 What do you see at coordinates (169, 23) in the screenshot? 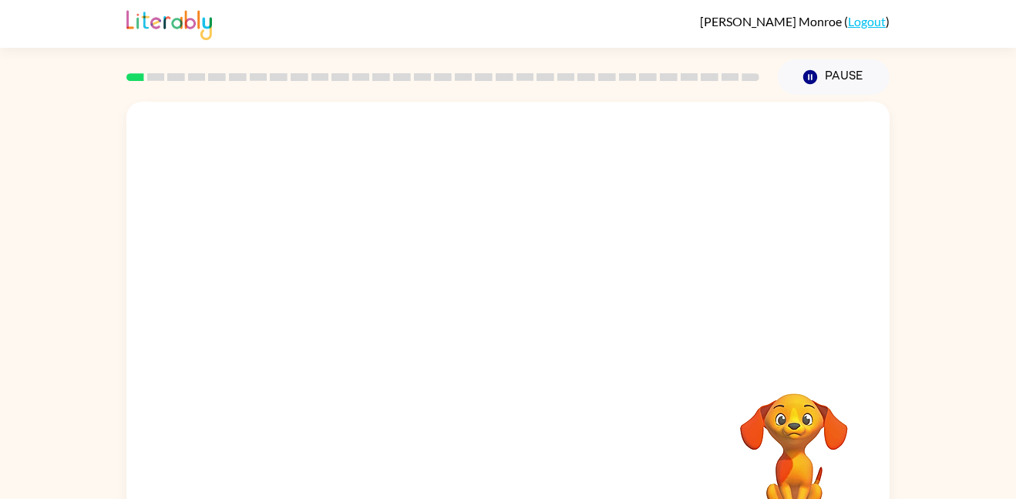
I see `img: Literably` at bounding box center [169, 23].